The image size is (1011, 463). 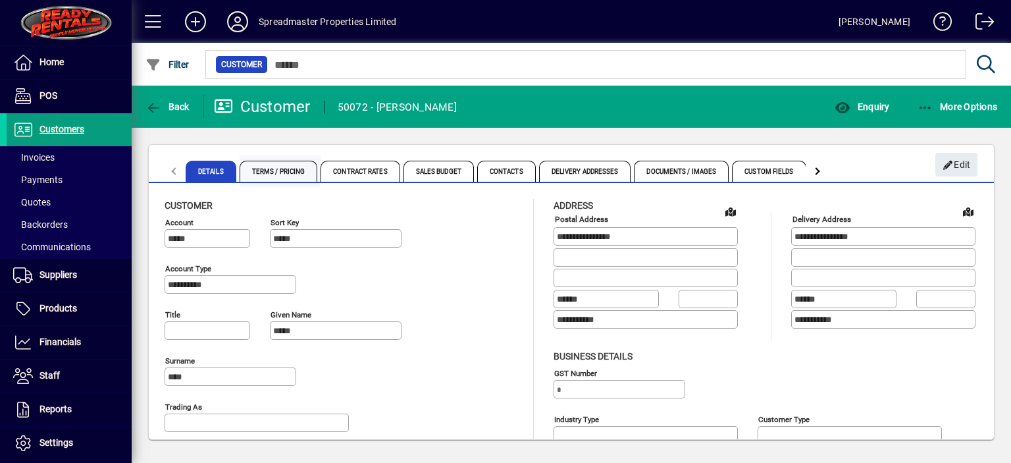 What do you see at coordinates (69, 409) in the screenshot?
I see `a: Reports` at bounding box center [69, 409].